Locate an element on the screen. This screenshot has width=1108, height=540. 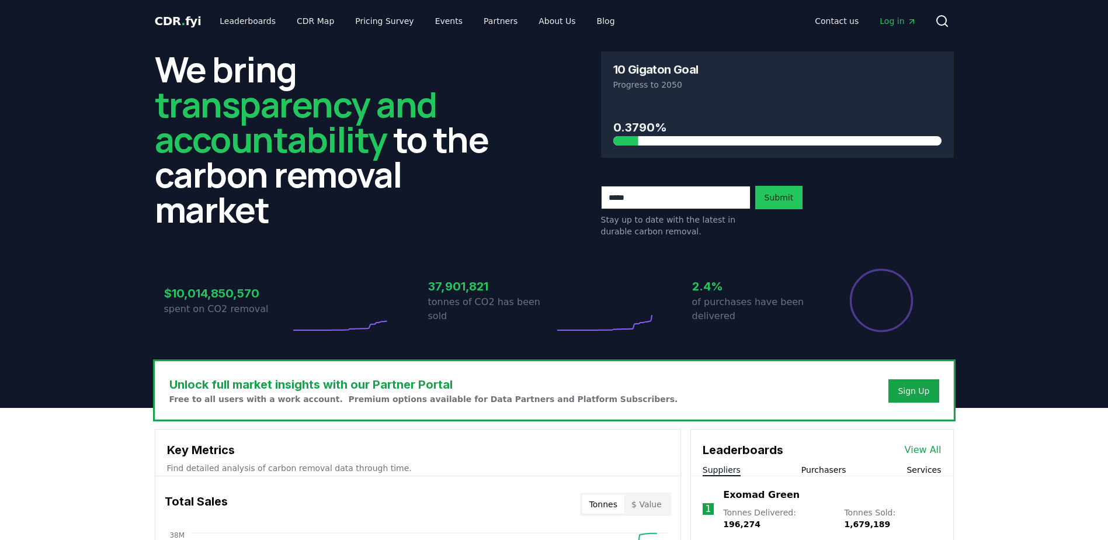
button: Tonnes is located at coordinates (603, 504).